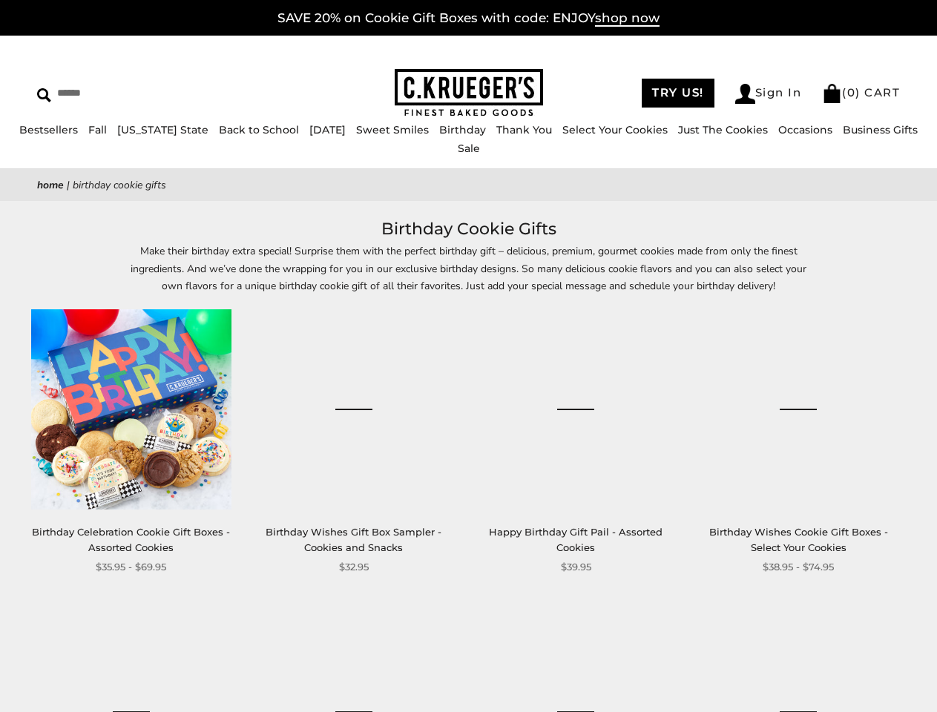 The width and height of the screenshot is (937, 712). Describe the element at coordinates (44, 95) in the screenshot. I see `img: Search` at that location.